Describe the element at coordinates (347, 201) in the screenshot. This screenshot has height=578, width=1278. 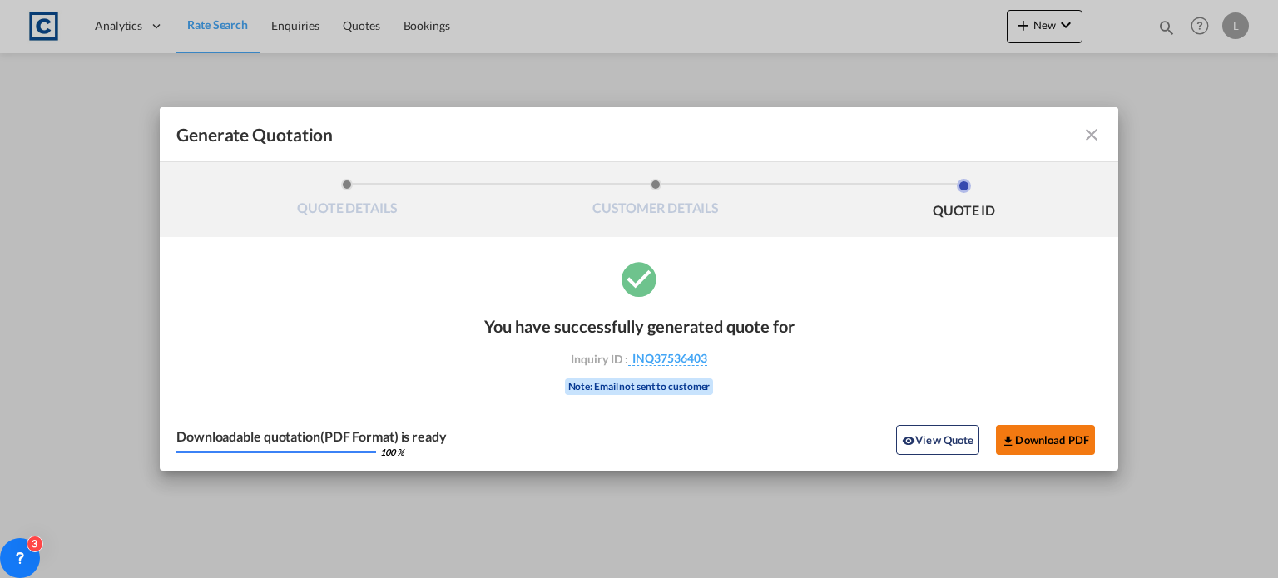
I see `li: QUOTE DETAILS` at that location.